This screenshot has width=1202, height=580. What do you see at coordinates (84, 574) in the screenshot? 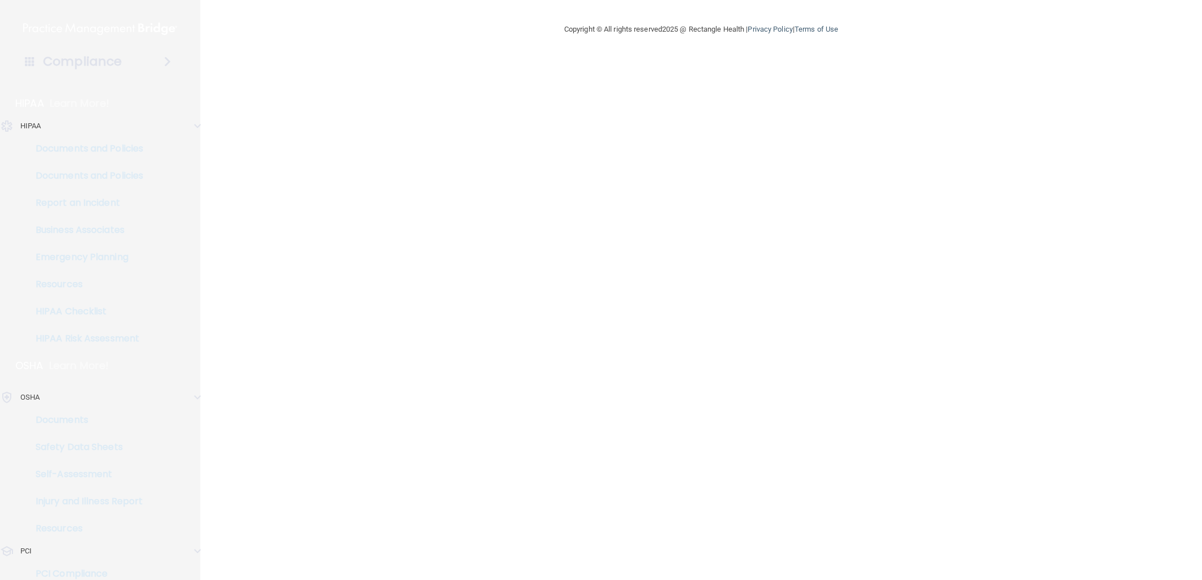
I see `p: PCI Compliance` at bounding box center [84, 574].